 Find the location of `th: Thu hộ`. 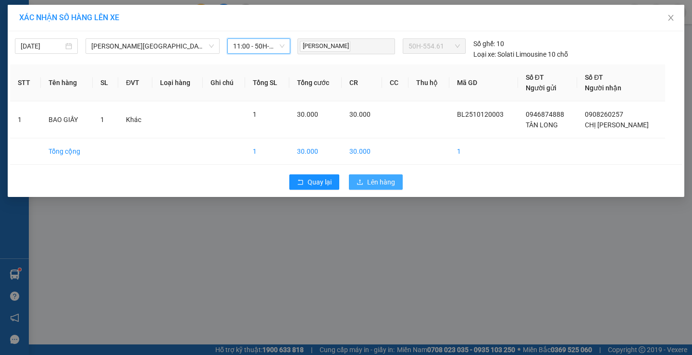

th: Thu hộ is located at coordinates (429, 83).